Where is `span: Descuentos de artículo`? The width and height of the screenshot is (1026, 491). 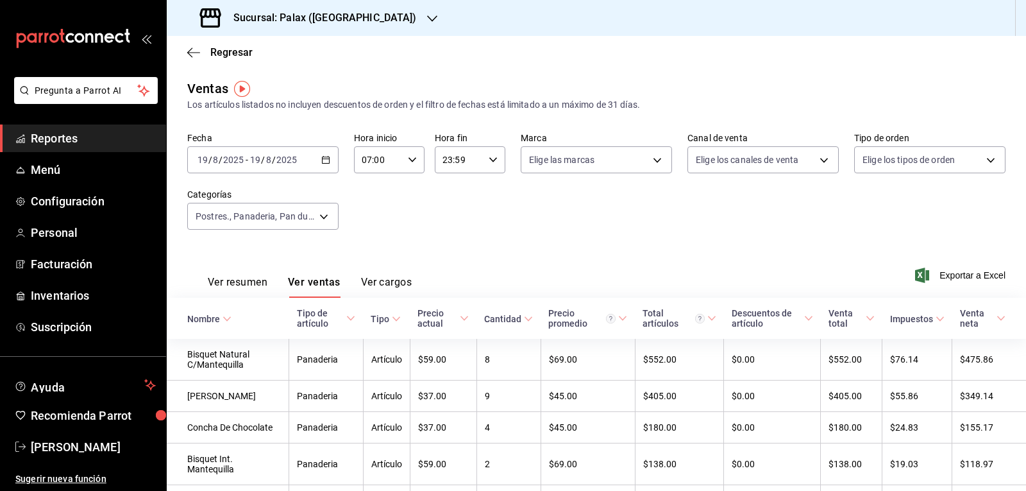
span: Descuentos de artículo is located at coordinates (772, 318).